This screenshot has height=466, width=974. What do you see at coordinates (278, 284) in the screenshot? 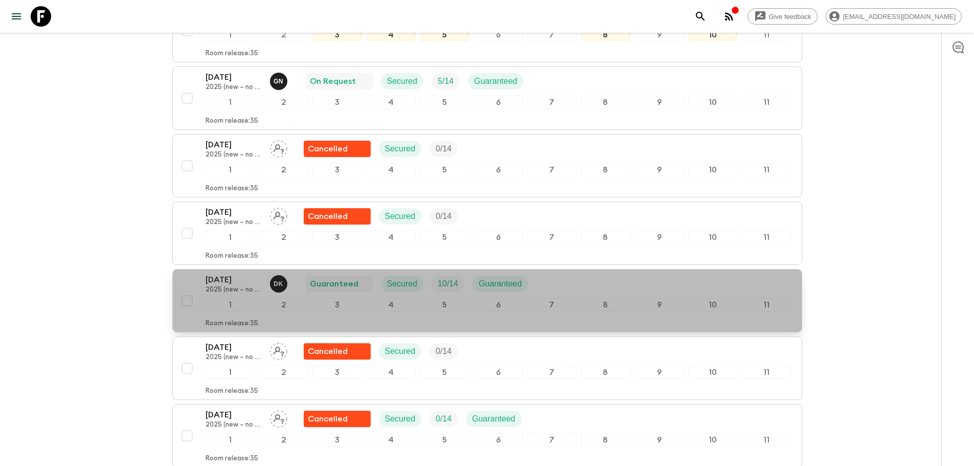
I see `p: D K` at bounding box center [278, 284].